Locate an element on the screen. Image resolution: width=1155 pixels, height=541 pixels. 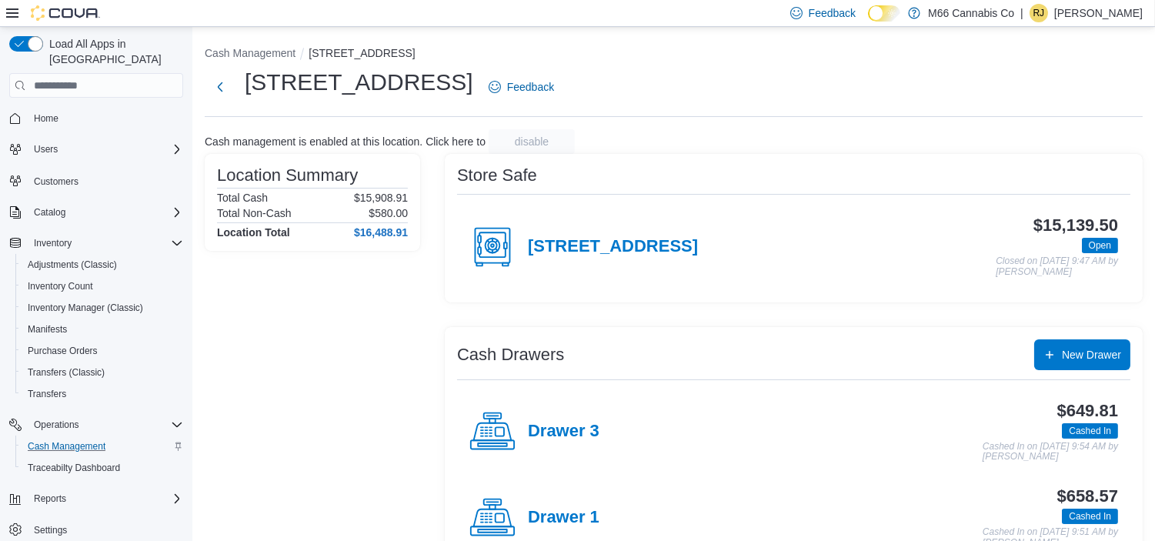
h4: Location Total is located at coordinates (253, 232).